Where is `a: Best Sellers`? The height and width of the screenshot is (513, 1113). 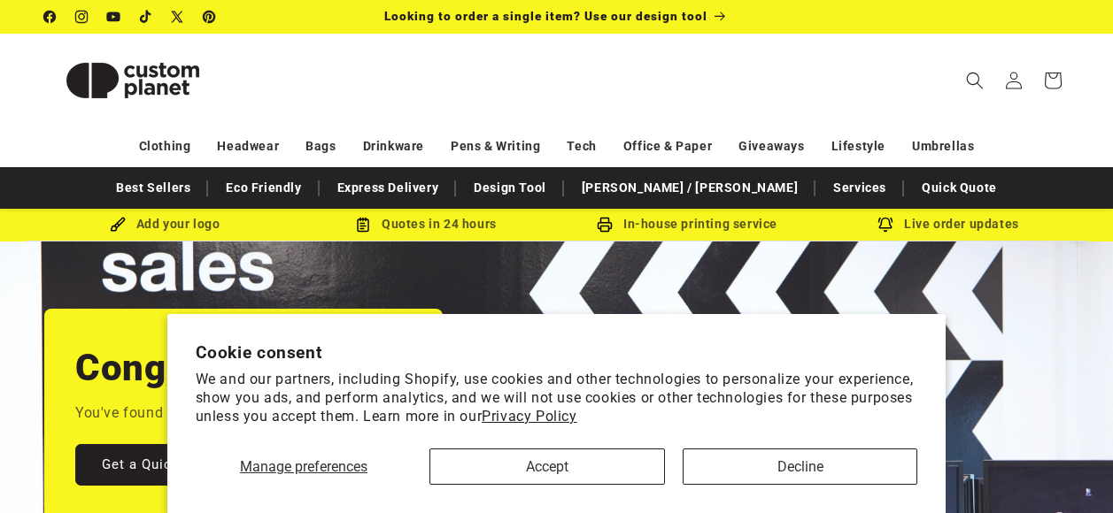
a: Best Sellers is located at coordinates (153, 188).